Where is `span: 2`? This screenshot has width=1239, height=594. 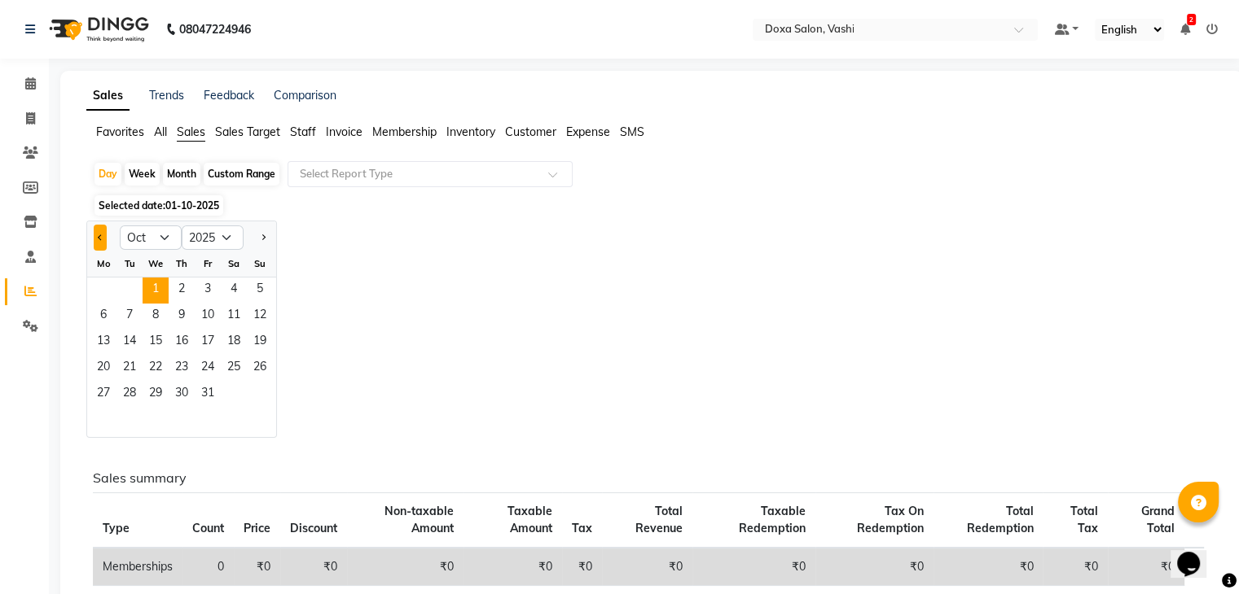 span: 2 is located at coordinates (182, 291).